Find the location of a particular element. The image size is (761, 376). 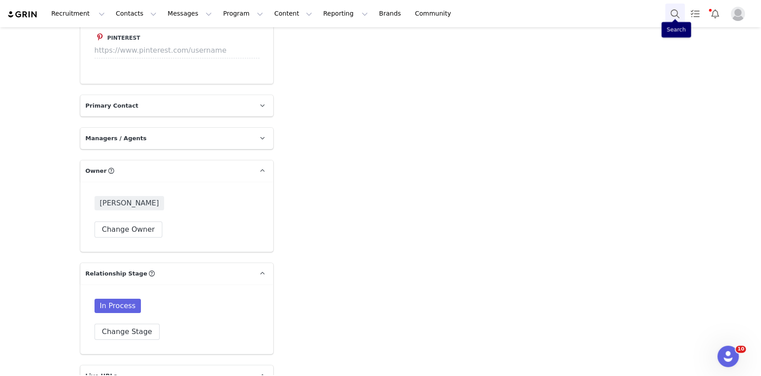

span: 10 is located at coordinates (741, 349).